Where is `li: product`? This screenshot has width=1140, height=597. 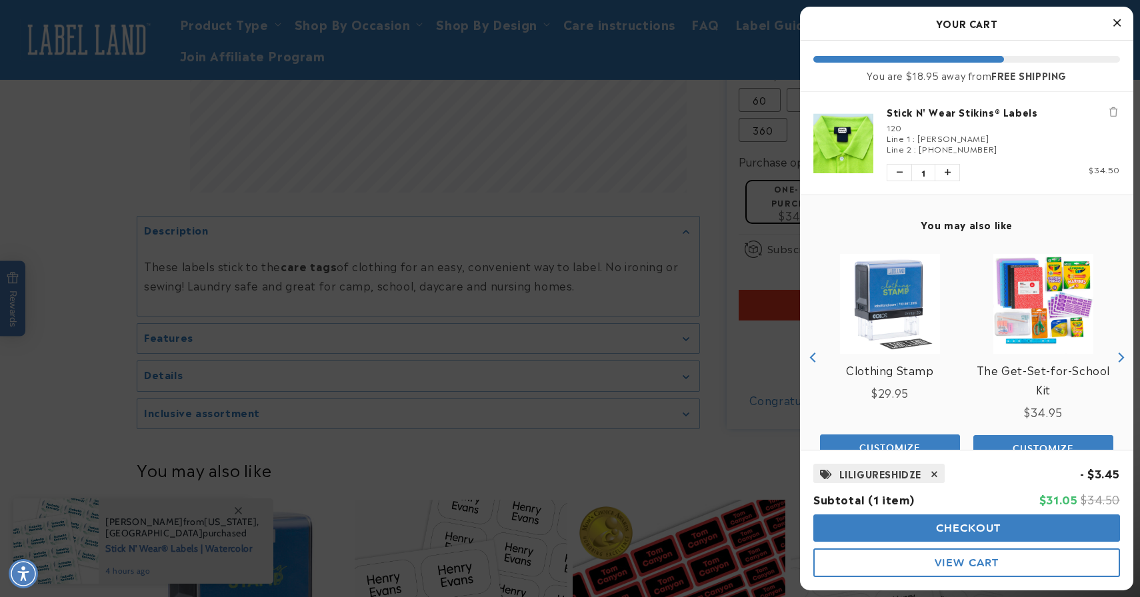
li: product is located at coordinates (967, 143).